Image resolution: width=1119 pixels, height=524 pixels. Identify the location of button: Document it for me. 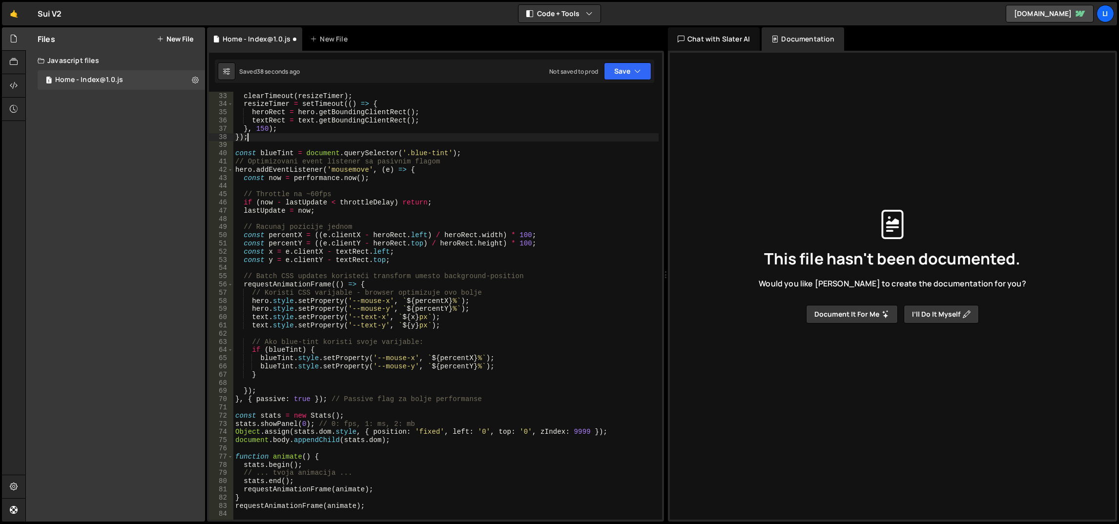
(852, 314).